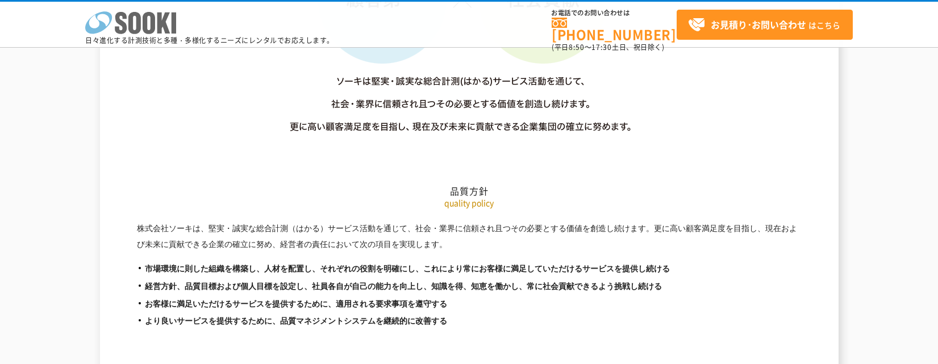 The height and width of the screenshot is (364, 938). I want to click on strong: お見積り･お問い合わせ, so click(758, 24).